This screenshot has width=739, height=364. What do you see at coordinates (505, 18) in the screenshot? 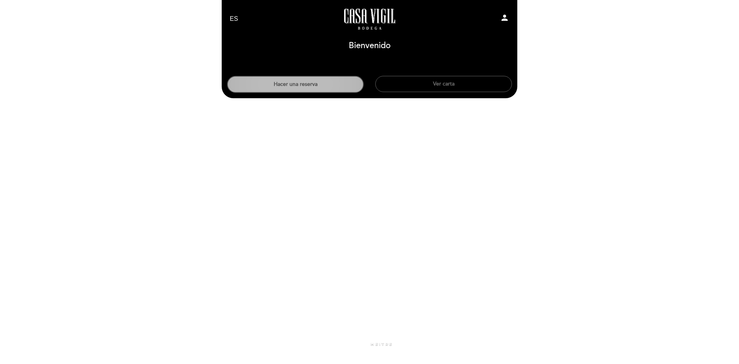
I see `i: person` at bounding box center [505, 18].